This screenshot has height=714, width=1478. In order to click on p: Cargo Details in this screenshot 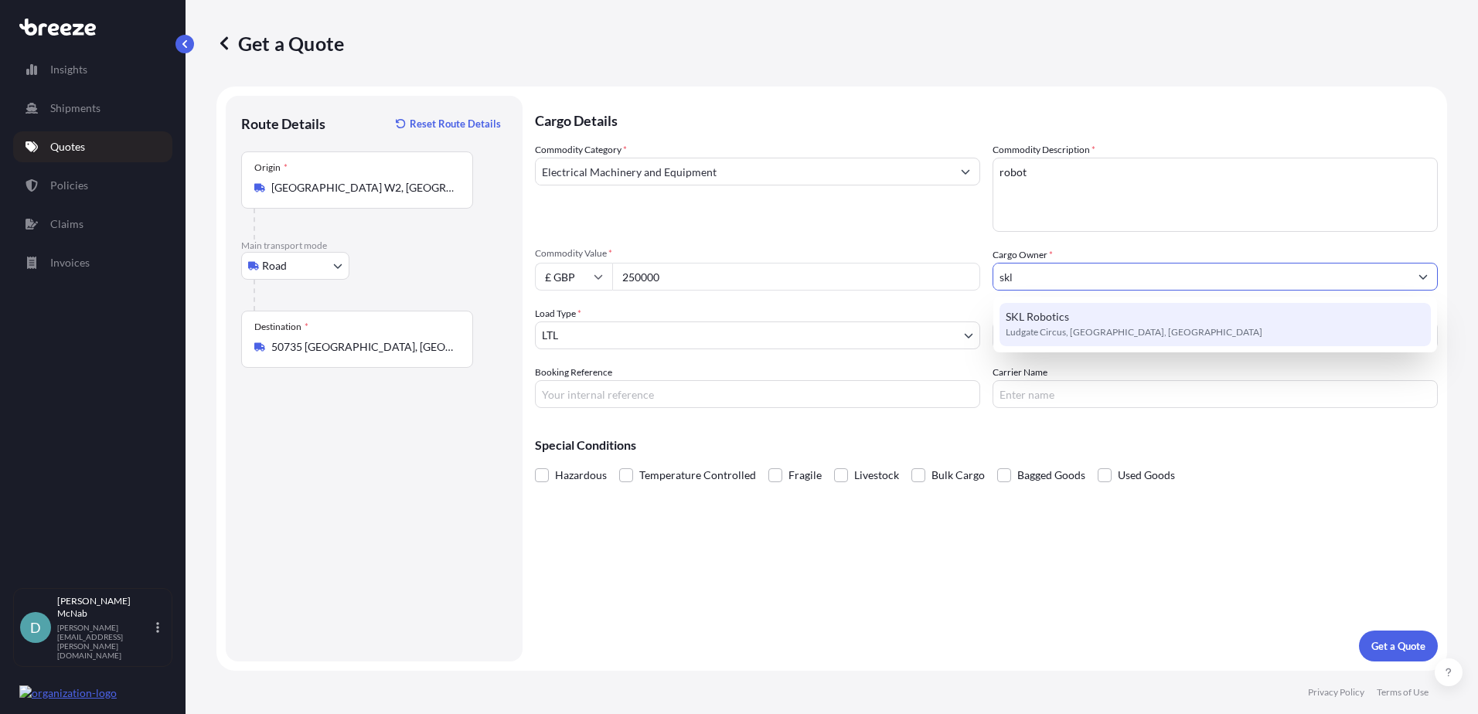, I will do `click(986, 119)`.